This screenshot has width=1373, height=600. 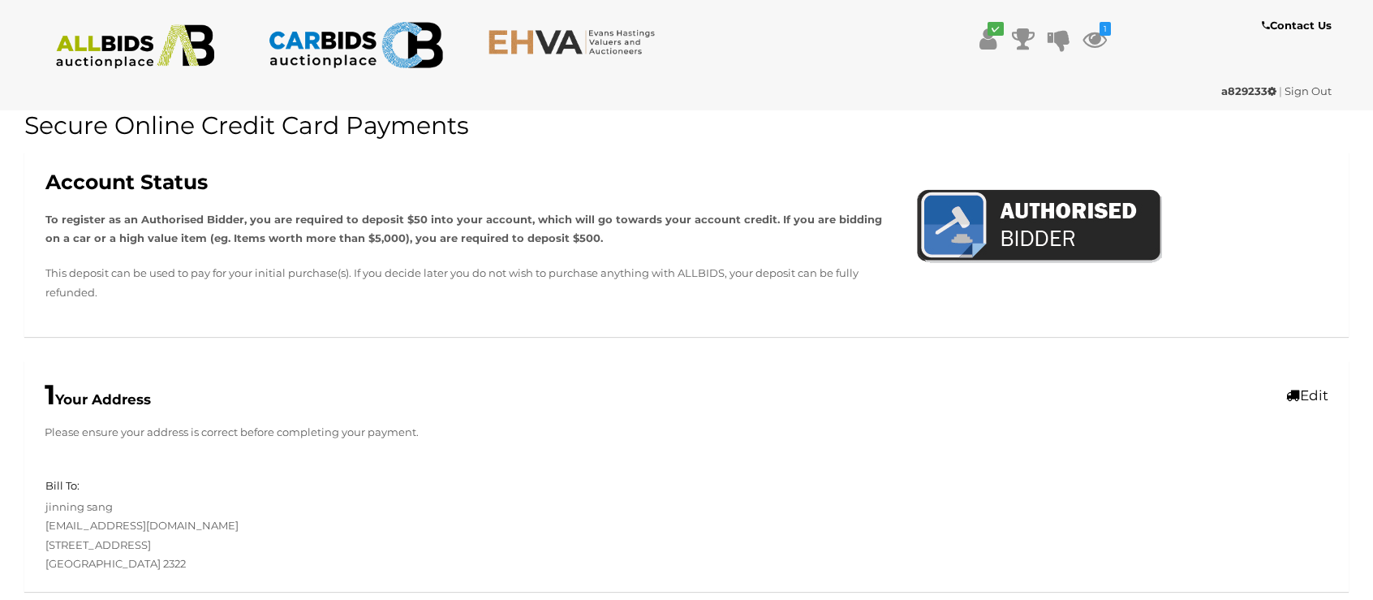 I want to click on img: CARBIDS.com.au, so click(x=355, y=45).